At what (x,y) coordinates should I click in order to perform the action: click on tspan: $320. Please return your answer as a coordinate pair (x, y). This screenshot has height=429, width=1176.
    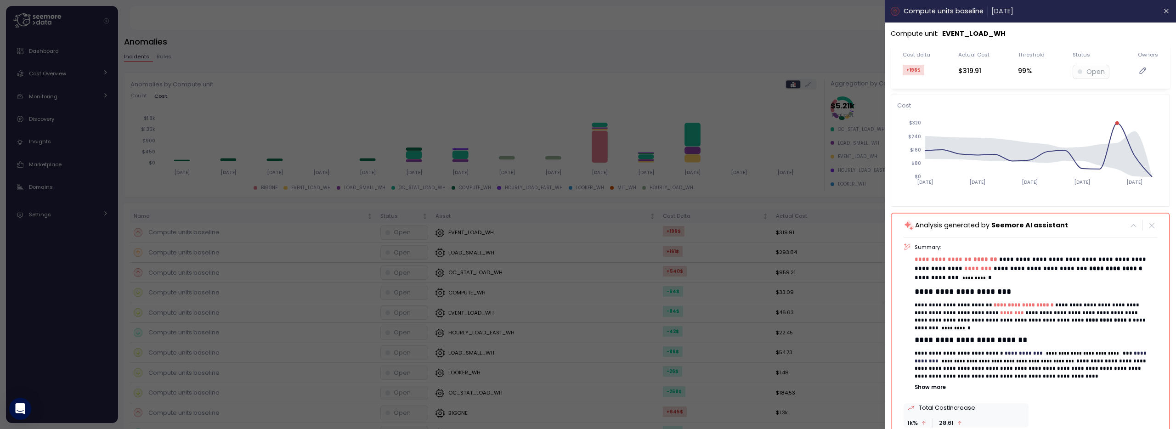
    Looking at the image, I should click on (915, 123).